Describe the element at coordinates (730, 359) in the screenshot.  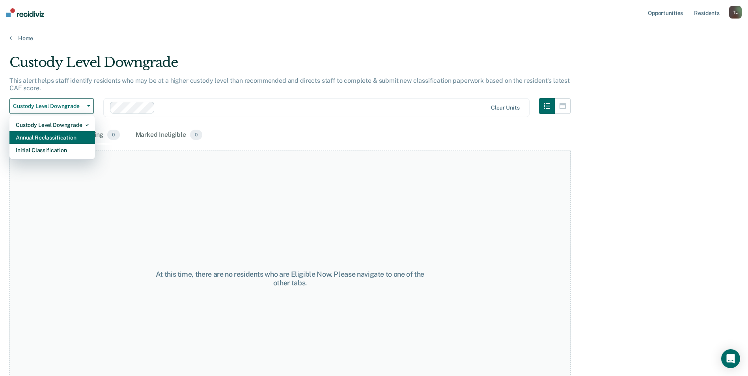
I see `div: Open Intercom Messenger` at that location.